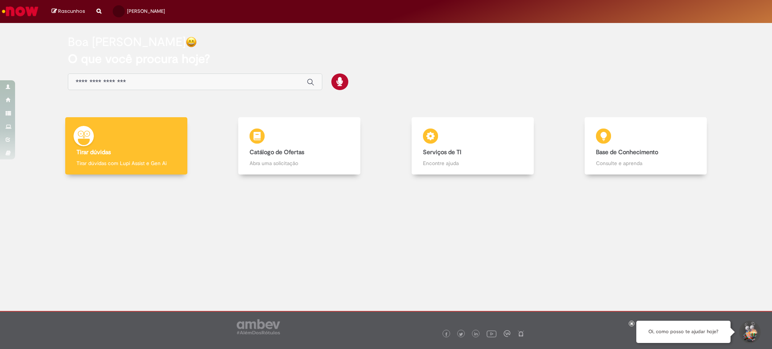 The image size is (772, 349). What do you see at coordinates (126, 146) in the screenshot?
I see `a: Tirar dúvidas Tirar dúvidas com Lupi Assist e Gen Ai` at bounding box center [126, 146].